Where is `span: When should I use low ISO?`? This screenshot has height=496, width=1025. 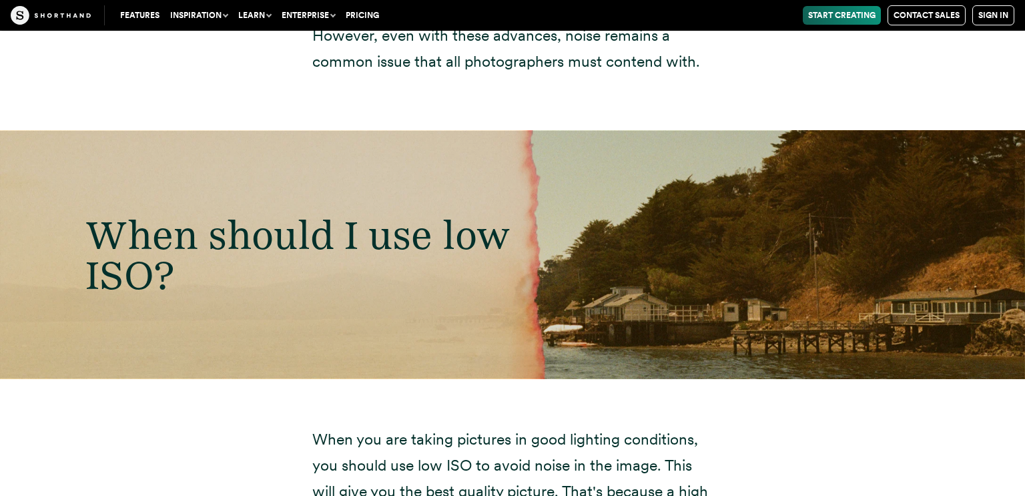
span: When should I use low ISO? is located at coordinates (298, 254).